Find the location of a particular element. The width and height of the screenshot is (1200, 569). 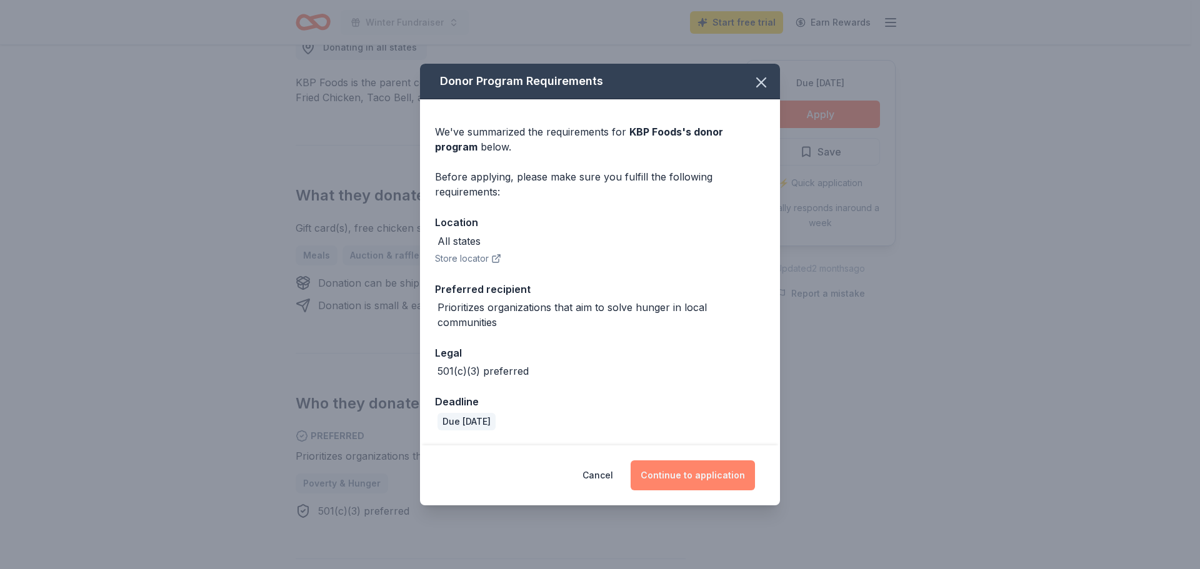

button: Store locator is located at coordinates (468, 259).